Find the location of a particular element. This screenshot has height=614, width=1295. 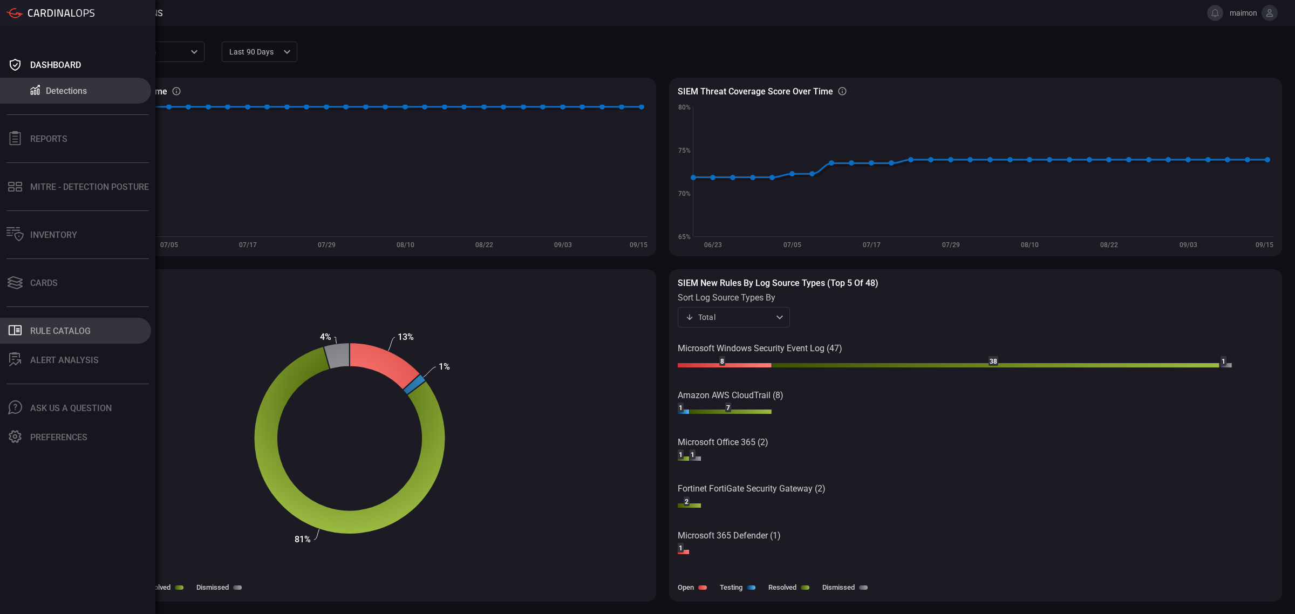

text: 80% is located at coordinates (684, 107).